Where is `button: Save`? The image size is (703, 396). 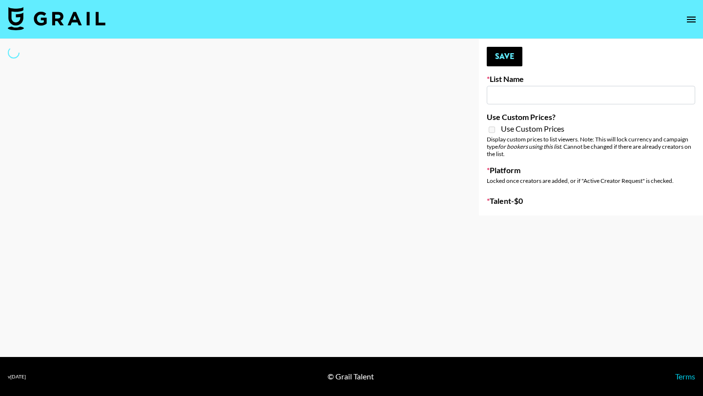 button: Save is located at coordinates (504, 57).